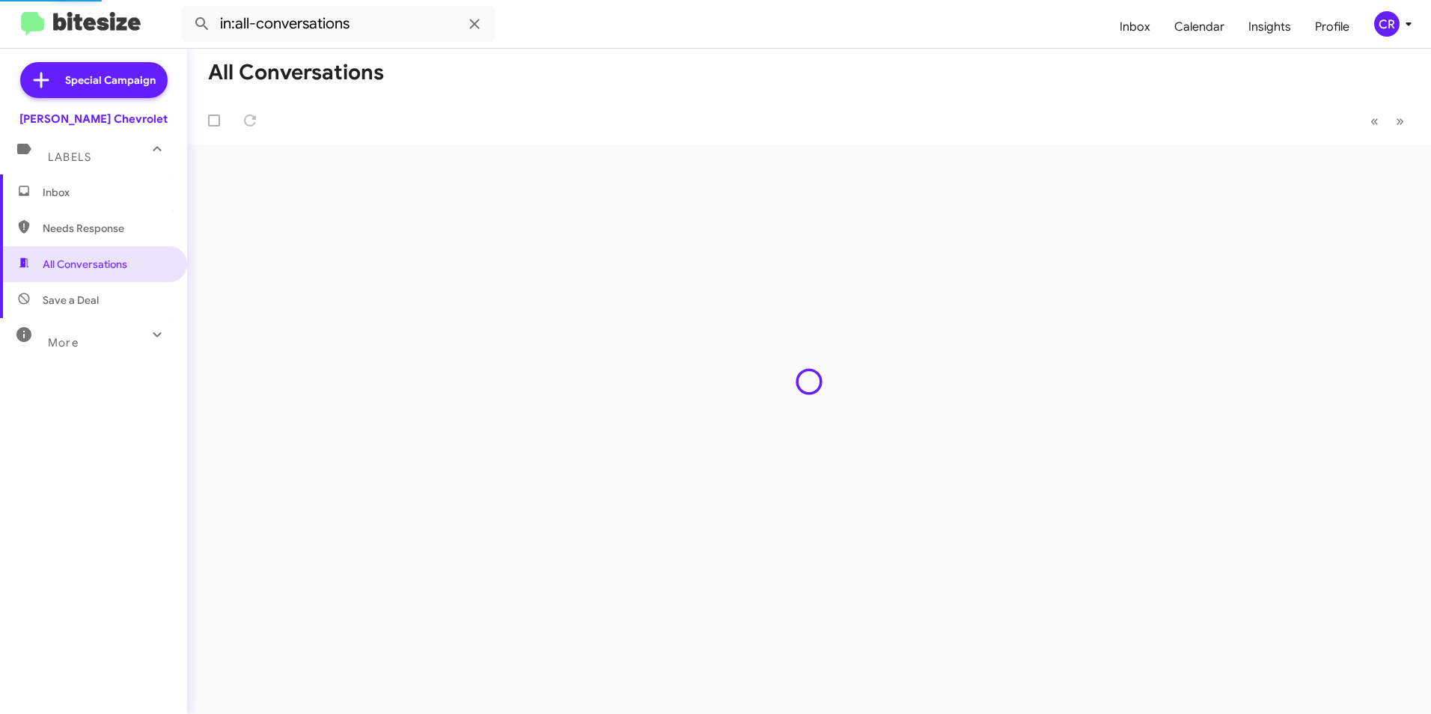  What do you see at coordinates (338, 24) in the screenshot?
I see `input: Search` at bounding box center [338, 24].